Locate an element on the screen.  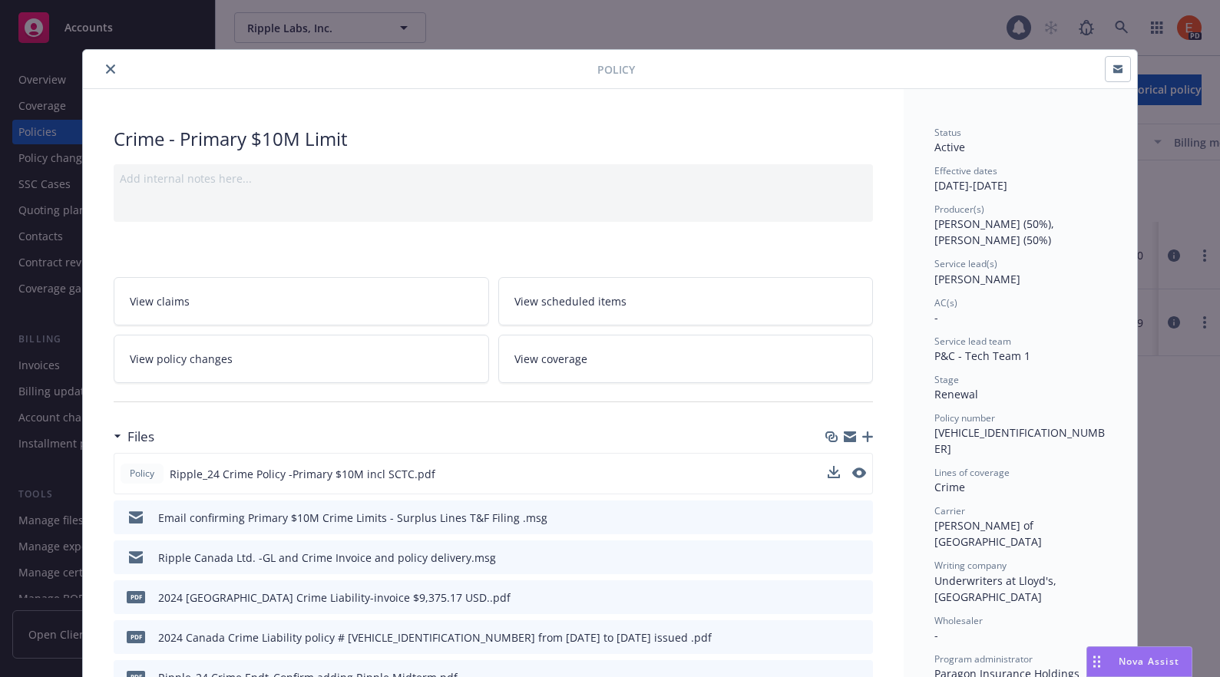
span: P&C - Tech Team 1 is located at coordinates (982, 356).